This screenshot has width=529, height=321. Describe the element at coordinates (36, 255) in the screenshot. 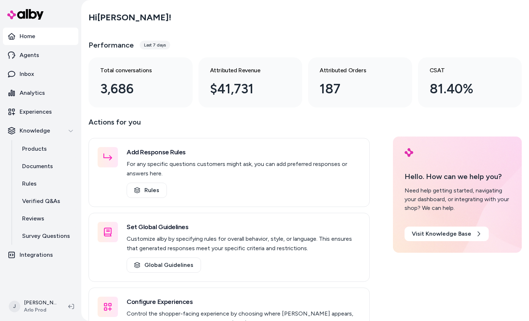

I see `p: Integrations` at that location.